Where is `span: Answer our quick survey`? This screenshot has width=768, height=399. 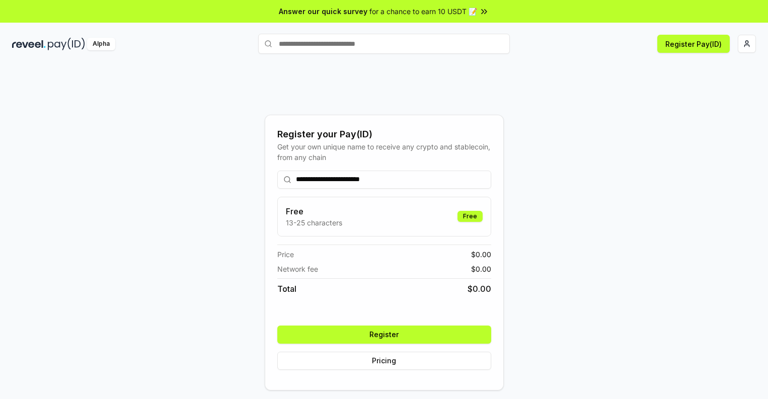
span: Answer our quick survey is located at coordinates (323, 11).